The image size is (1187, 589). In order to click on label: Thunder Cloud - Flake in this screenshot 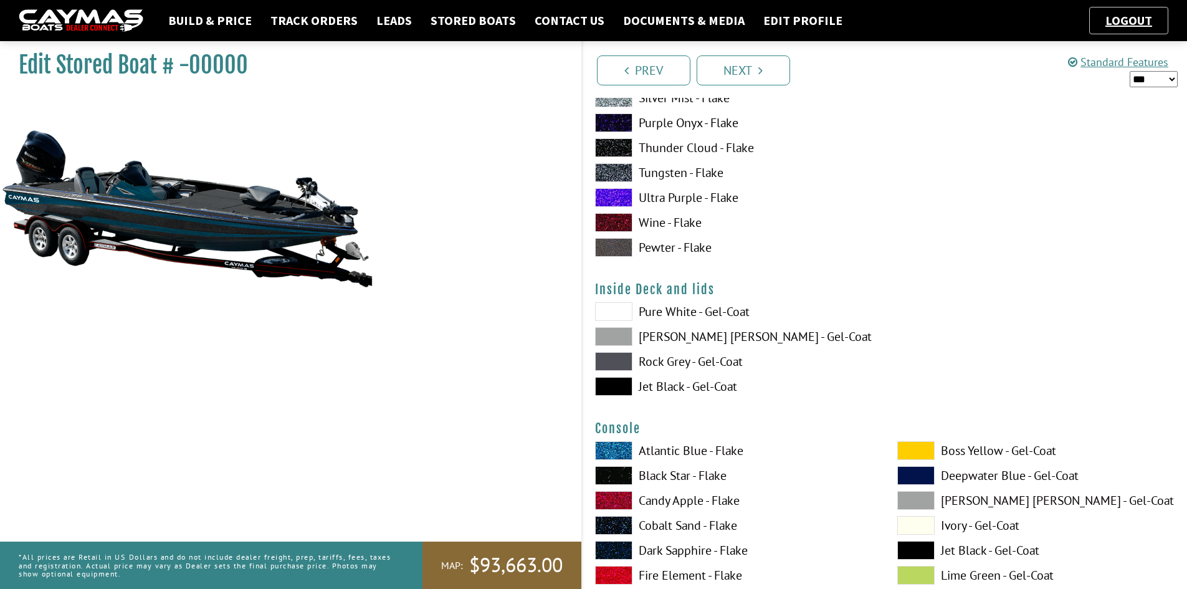, I will do `click(733, 148)`.